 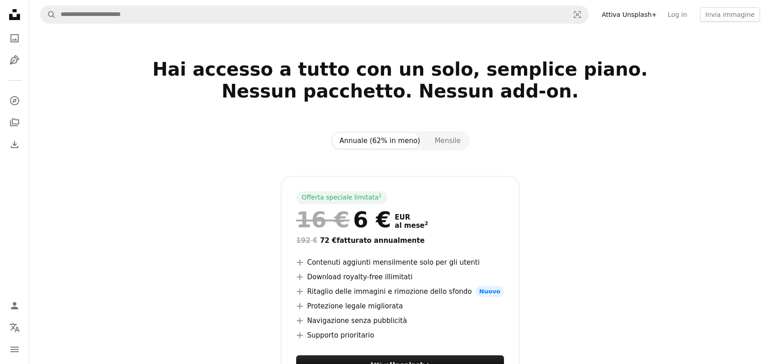 What do you see at coordinates (427, 223) in the screenshot?
I see `sup: 2` at bounding box center [427, 223].